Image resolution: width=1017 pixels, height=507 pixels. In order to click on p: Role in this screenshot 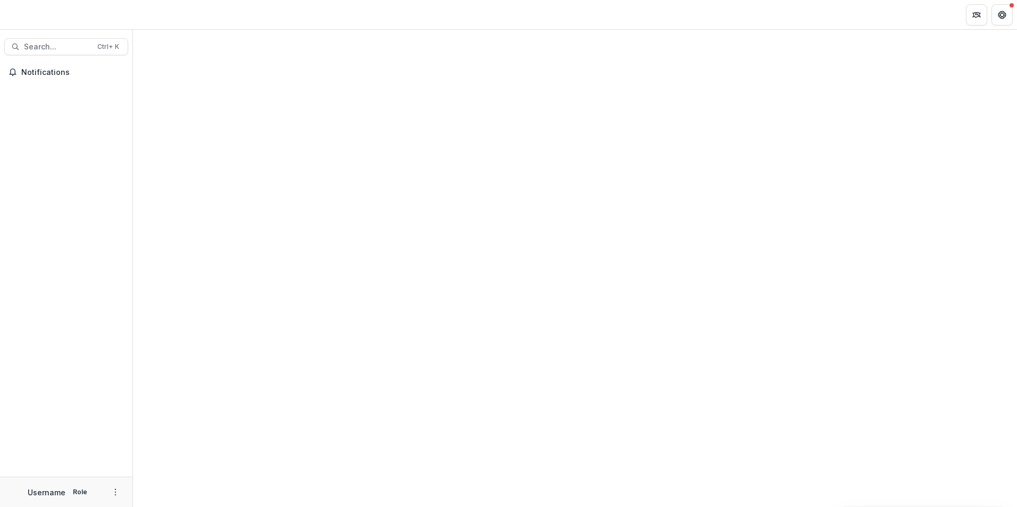, I will do `click(80, 492)`.